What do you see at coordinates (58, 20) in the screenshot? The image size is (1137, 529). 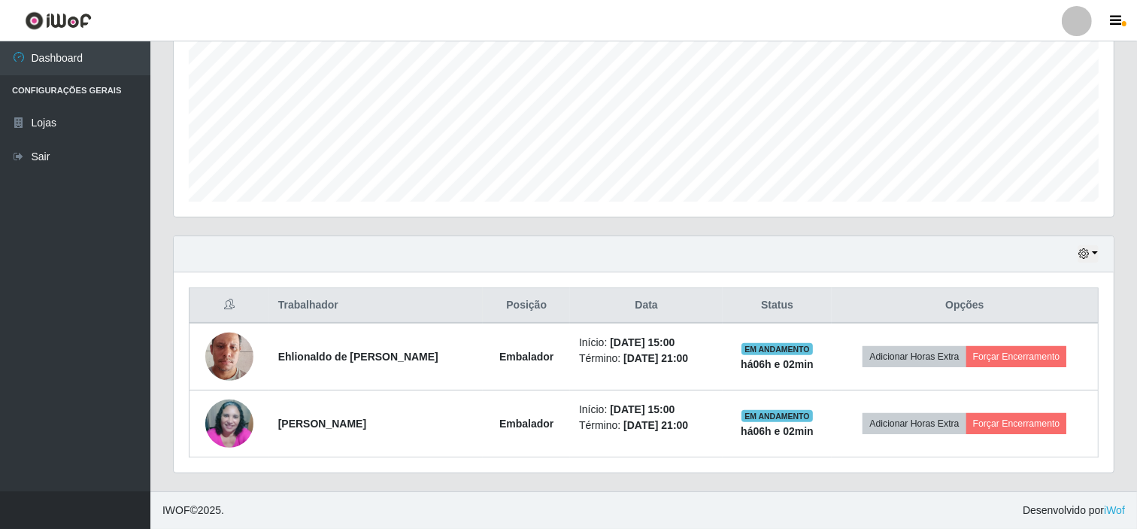 I see `img: CoreUI Logo` at bounding box center [58, 20].